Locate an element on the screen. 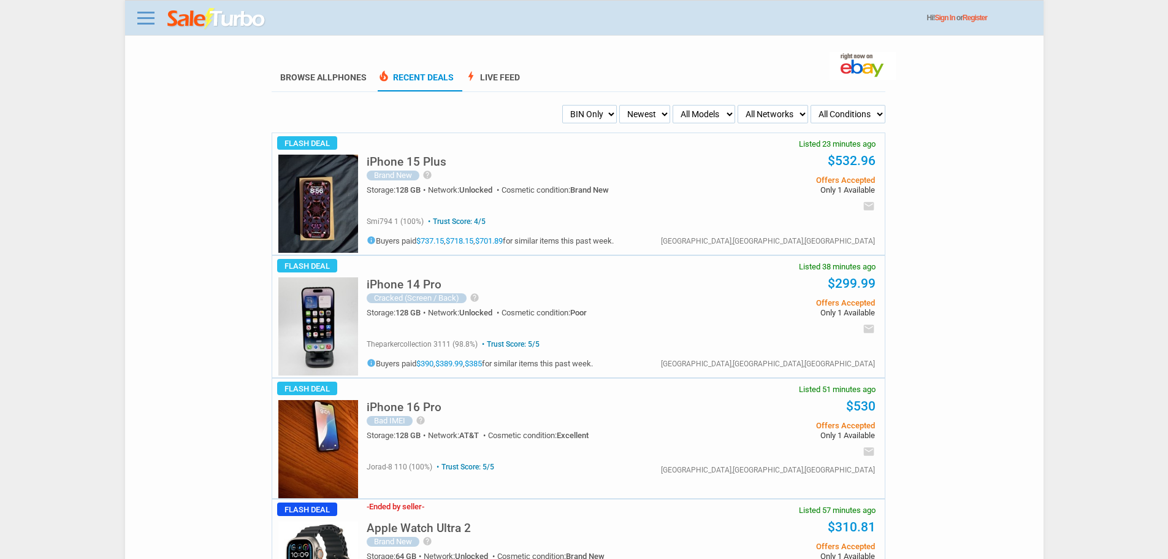 This screenshot has height=559, width=1168. a: $385 is located at coordinates (473, 363).